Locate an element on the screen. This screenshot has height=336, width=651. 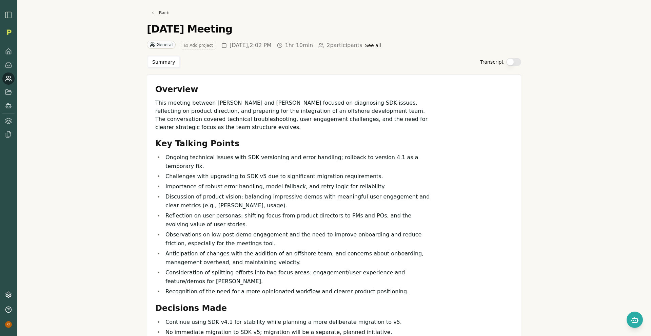
li: Ongoing technical issues with SDK versioning and error handling; rollback to version 4.1 as a tem... is located at coordinates (297, 162).